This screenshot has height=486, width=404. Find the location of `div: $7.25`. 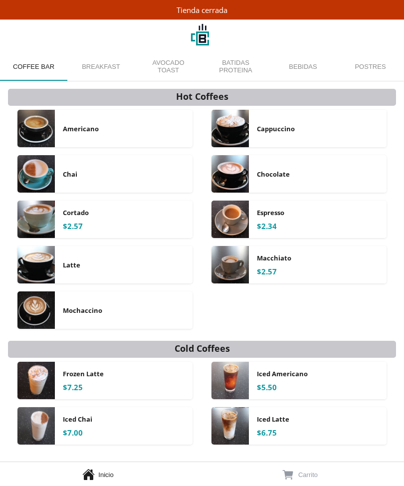

div: $7.25 is located at coordinates (73, 387).